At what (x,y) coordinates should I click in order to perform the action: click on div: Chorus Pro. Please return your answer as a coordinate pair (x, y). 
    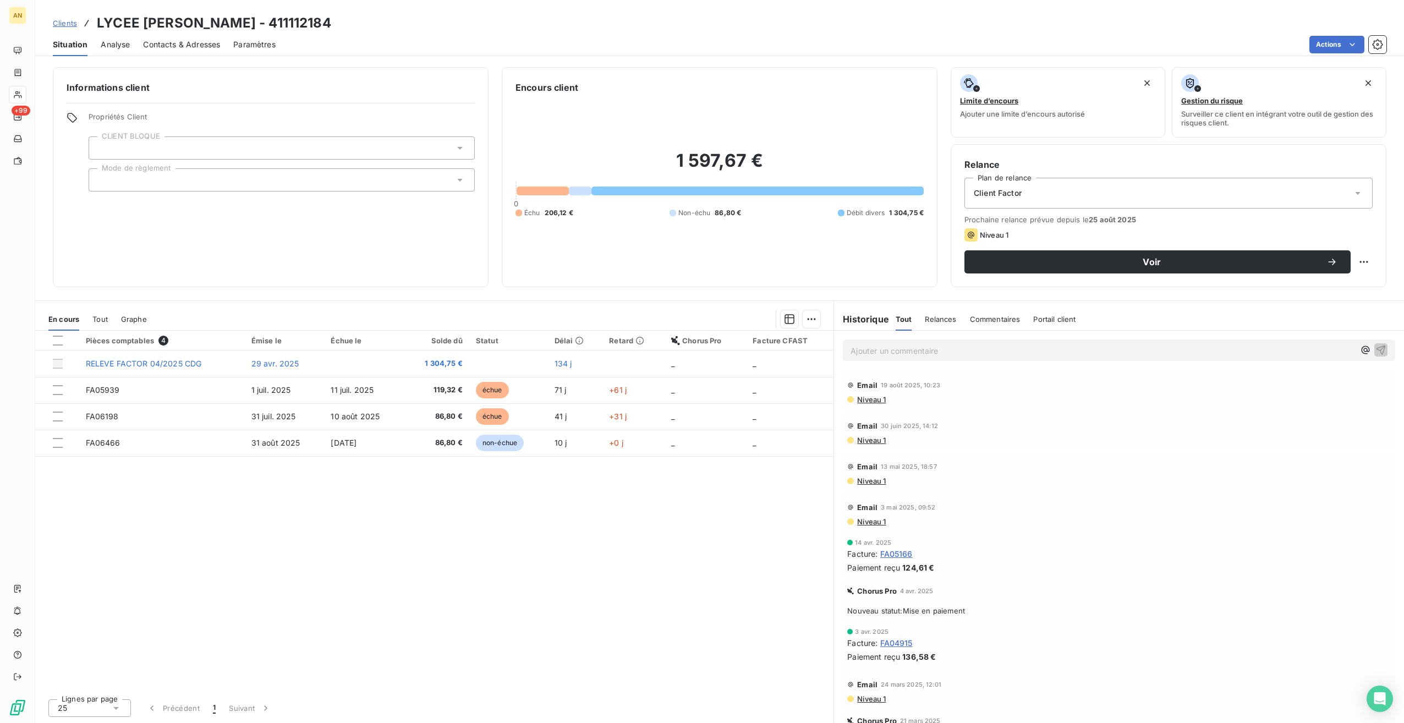
    Looking at the image, I should click on (705, 341).